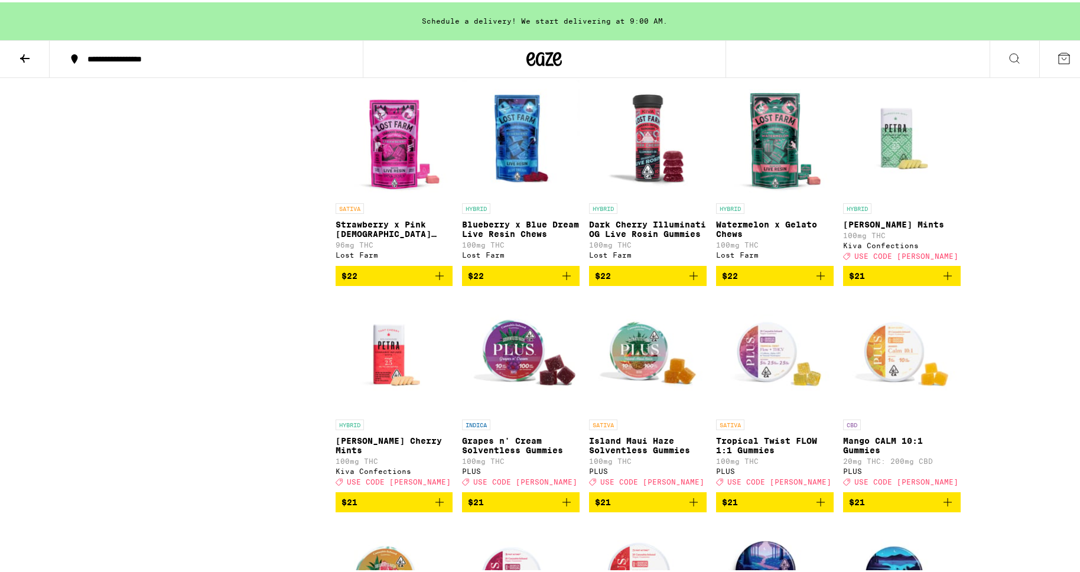 The height and width of the screenshot is (572, 1080). I want to click on a: Open page for Mango CALM 10:1 Gummies from PLUS, so click(901, 391).